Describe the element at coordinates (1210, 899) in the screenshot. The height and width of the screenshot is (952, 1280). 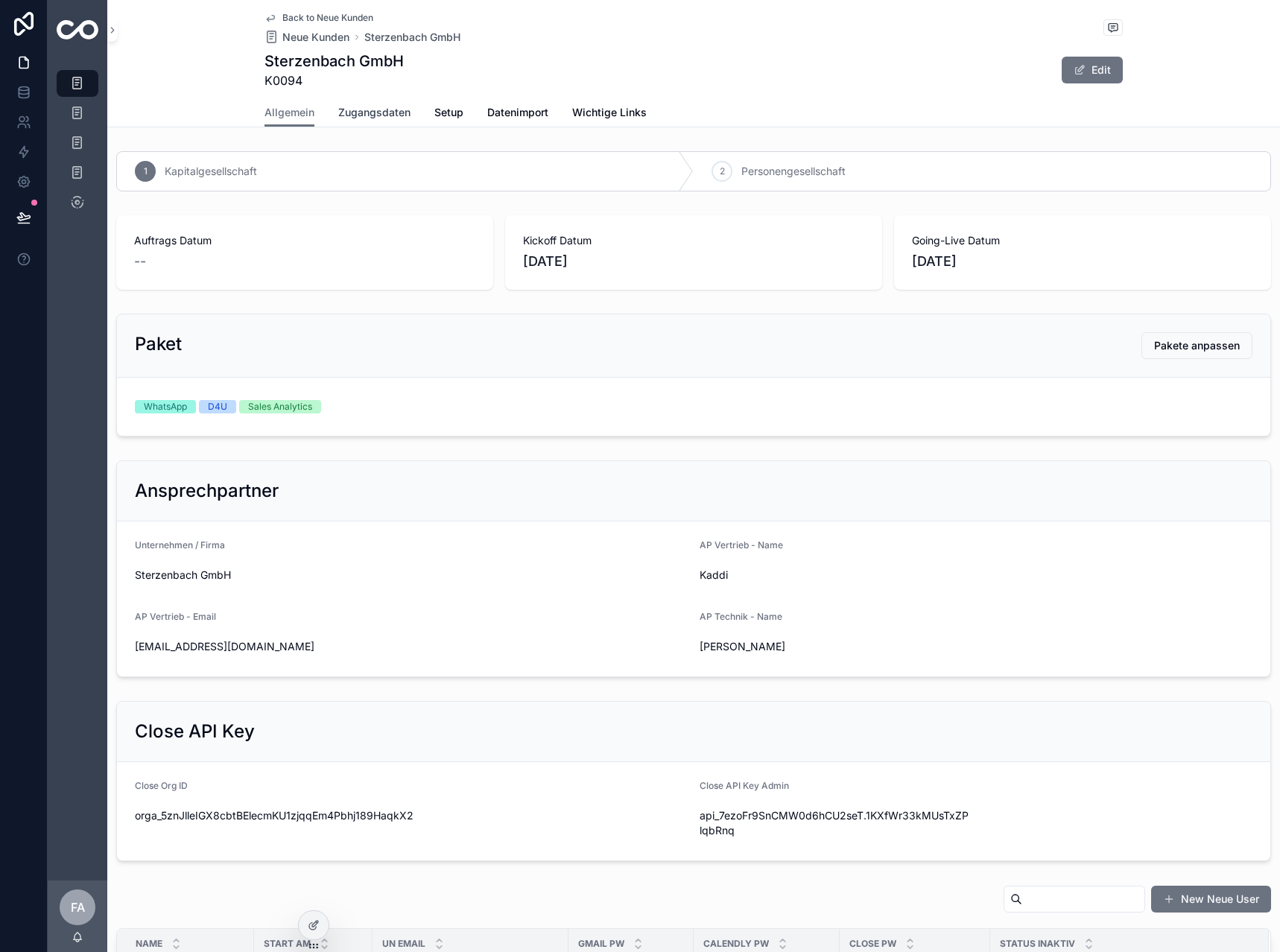
I see `a: New Neue User` at that location.